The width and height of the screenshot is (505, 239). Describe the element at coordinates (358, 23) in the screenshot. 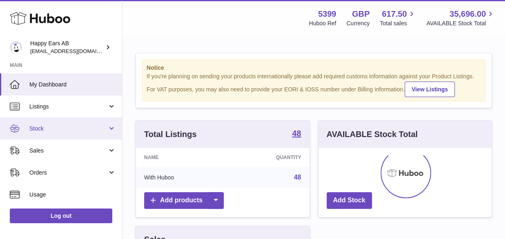

I see `div: Currency` at that location.